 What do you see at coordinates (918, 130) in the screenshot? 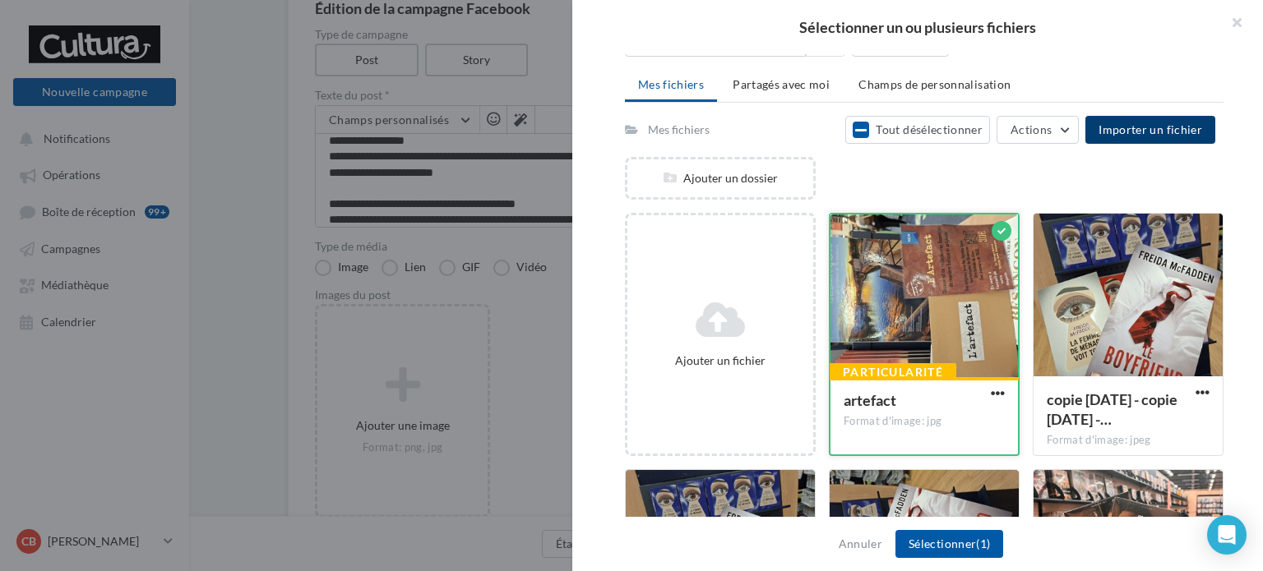
I see `button: Tout désélectionner` at bounding box center [918, 130].